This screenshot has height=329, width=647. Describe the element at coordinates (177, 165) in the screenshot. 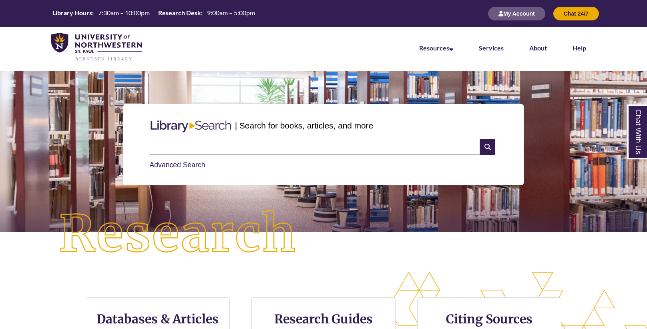

I see `a: Advanced Search` at that location.